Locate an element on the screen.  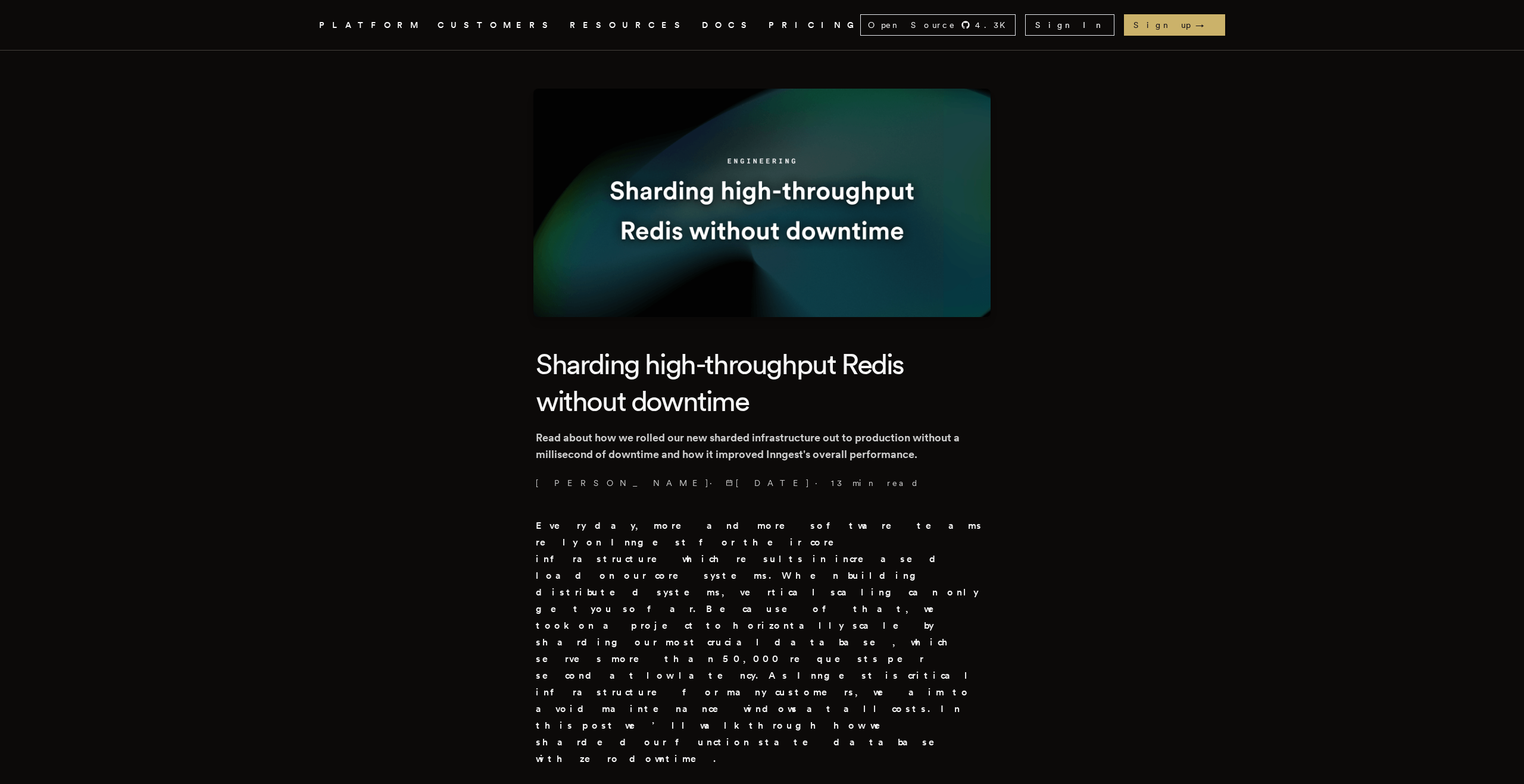
span: RESOURCES is located at coordinates (628, 25).